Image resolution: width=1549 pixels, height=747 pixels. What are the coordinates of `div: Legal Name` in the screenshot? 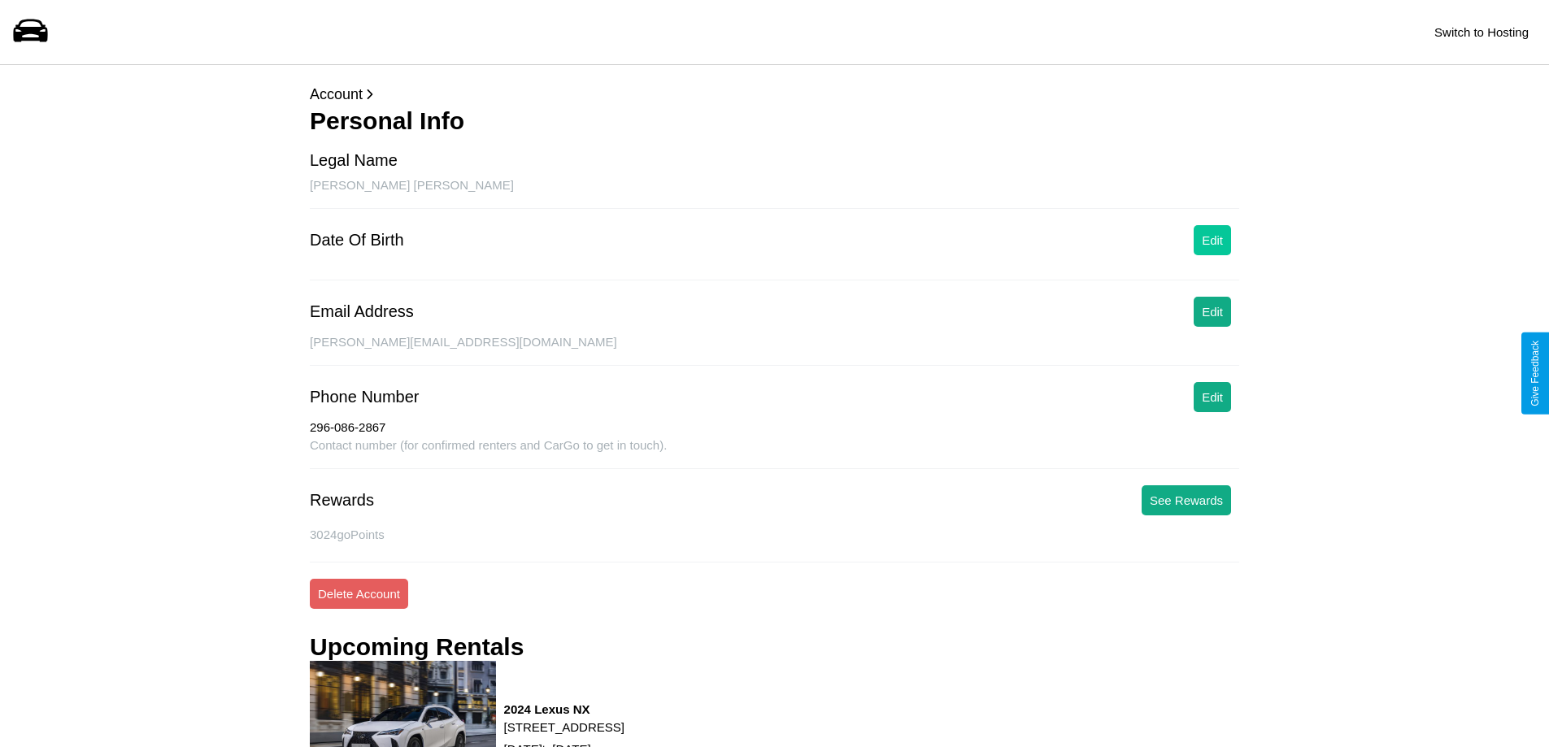 It's located at (354, 160).